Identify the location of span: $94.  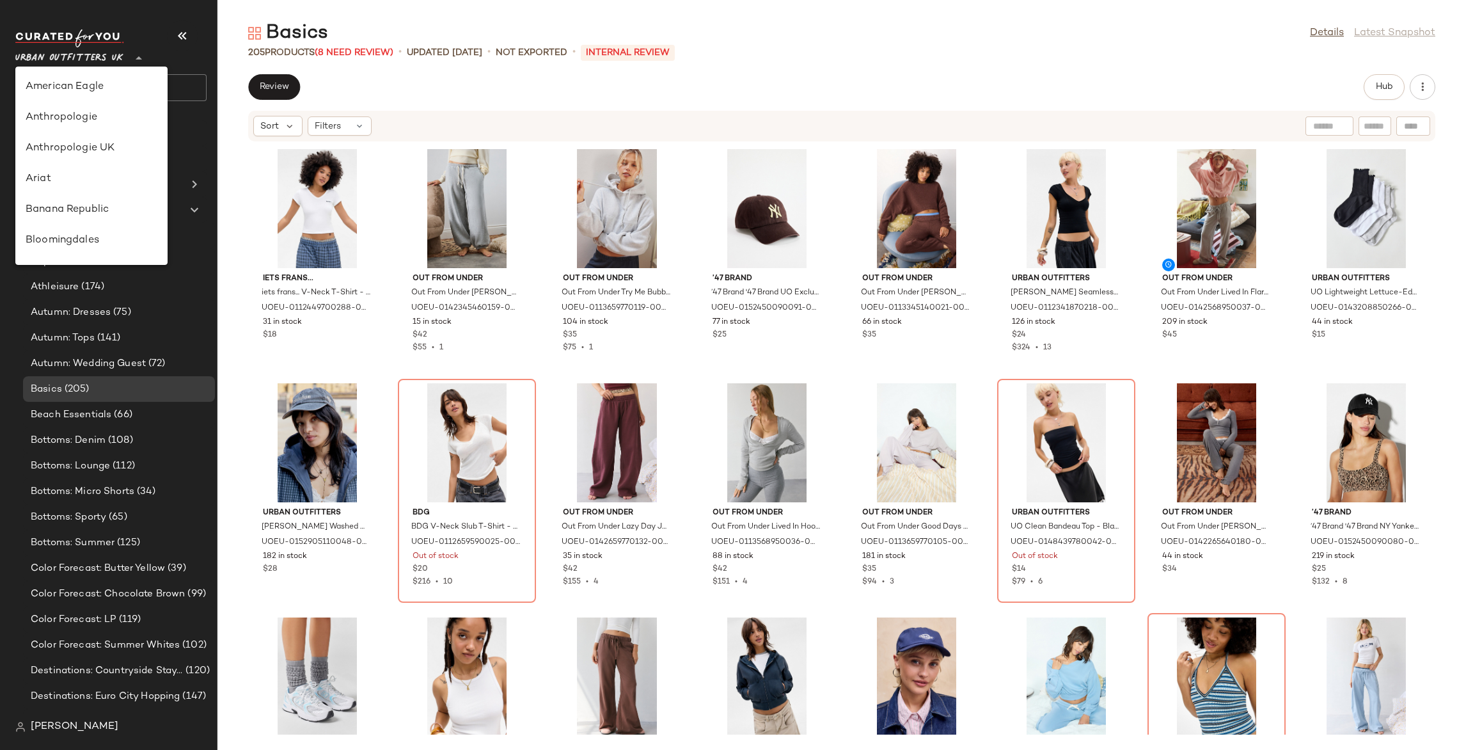
(869, 581).